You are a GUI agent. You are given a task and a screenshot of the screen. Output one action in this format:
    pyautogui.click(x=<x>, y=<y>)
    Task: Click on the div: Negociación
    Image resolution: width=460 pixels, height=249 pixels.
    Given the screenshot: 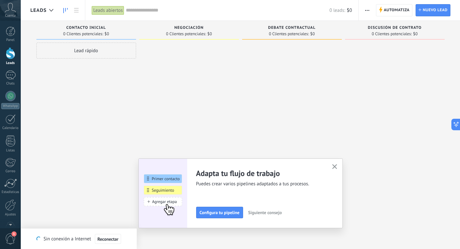 What is the action you would take?
    pyautogui.click(x=189, y=28)
    